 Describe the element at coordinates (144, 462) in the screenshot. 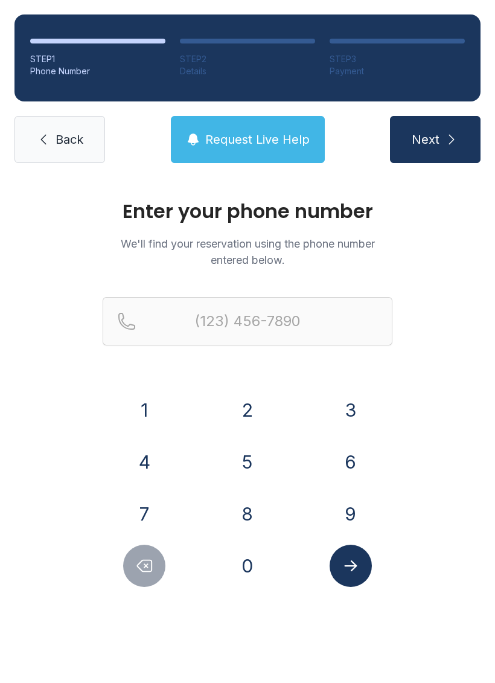

I see `button: 4` at that location.